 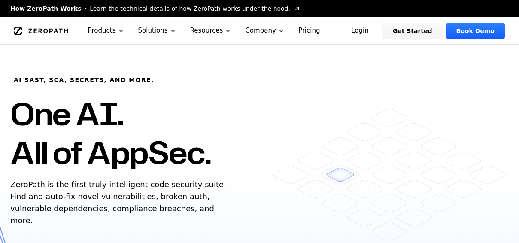 I want to click on a: Book Demo, so click(x=475, y=31).